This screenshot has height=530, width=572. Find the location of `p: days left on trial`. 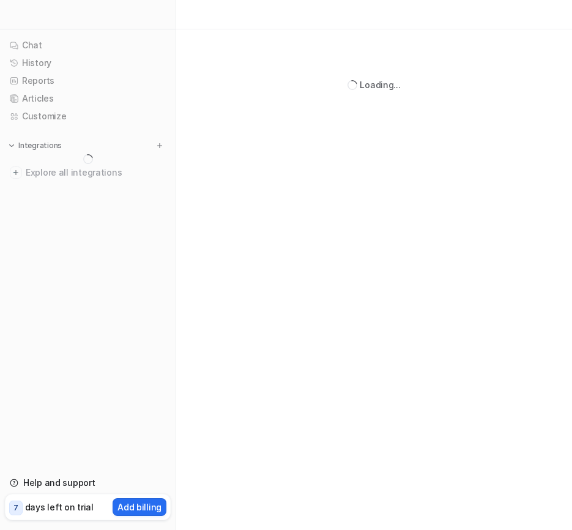

p: days left on trial is located at coordinates (59, 506).